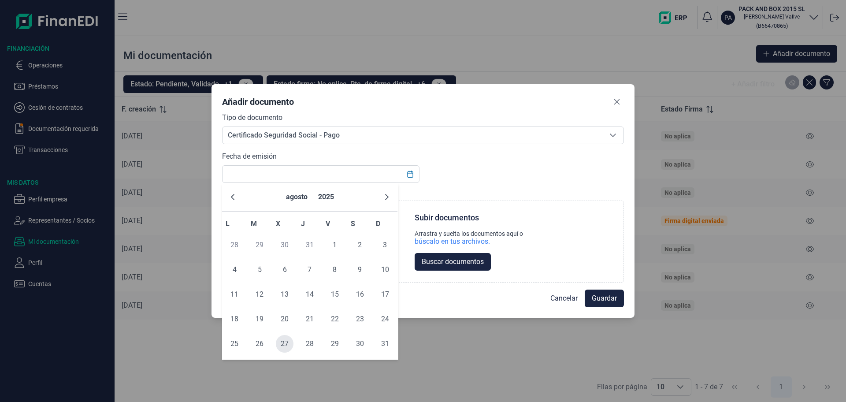 The width and height of the screenshot is (846, 402). I want to click on span: 11, so click(234, 294).